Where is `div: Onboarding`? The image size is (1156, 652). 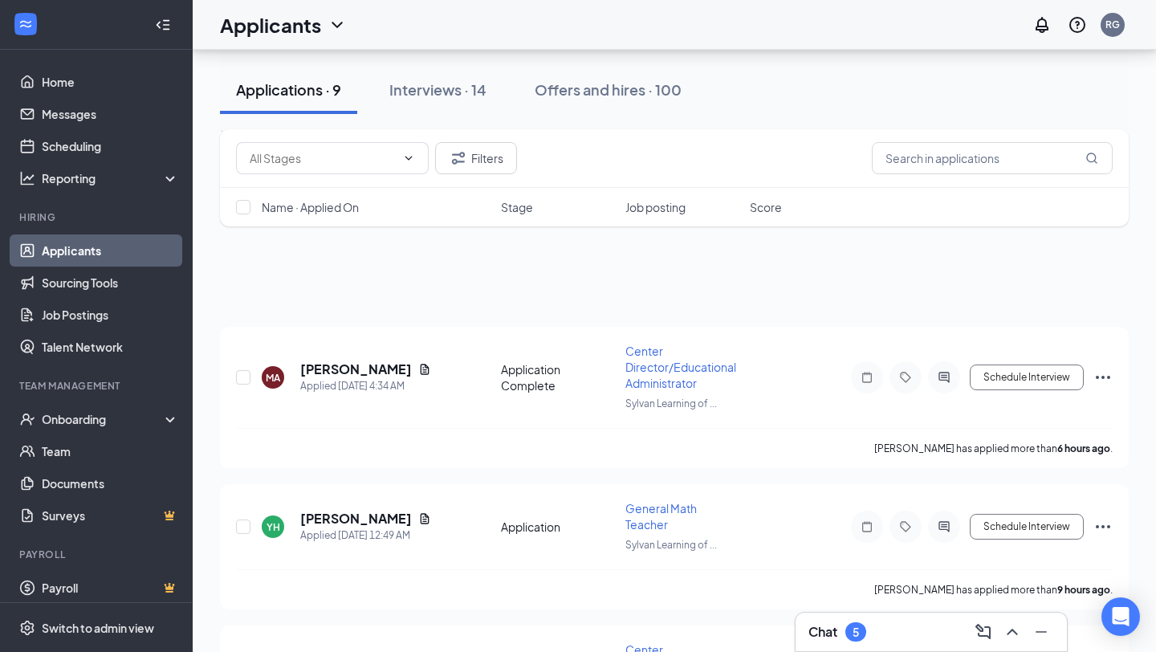 div: Onboarding is located at coordinates (104, 419).